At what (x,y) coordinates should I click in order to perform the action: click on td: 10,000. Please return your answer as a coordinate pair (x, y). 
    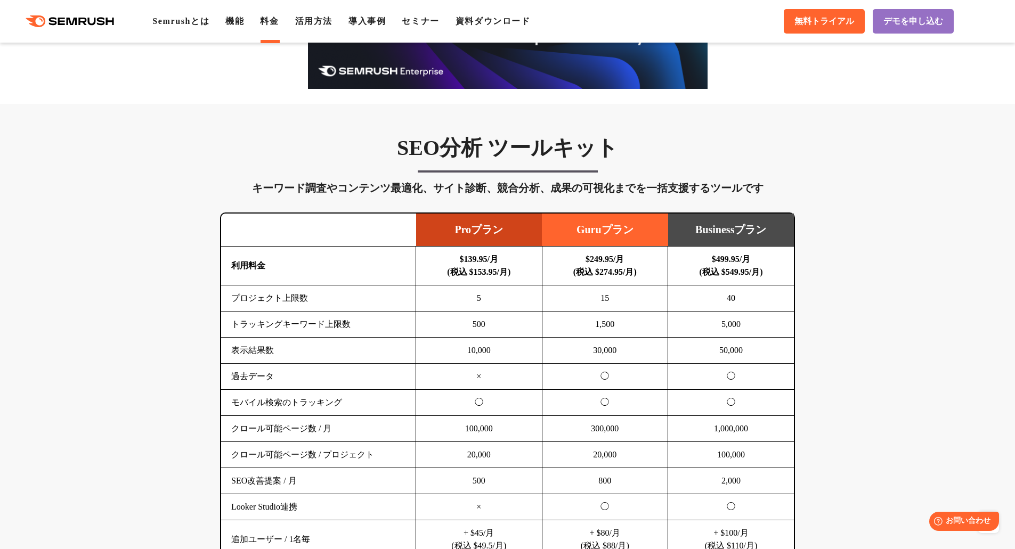
    Looking at the image, I should click on (479, 351).